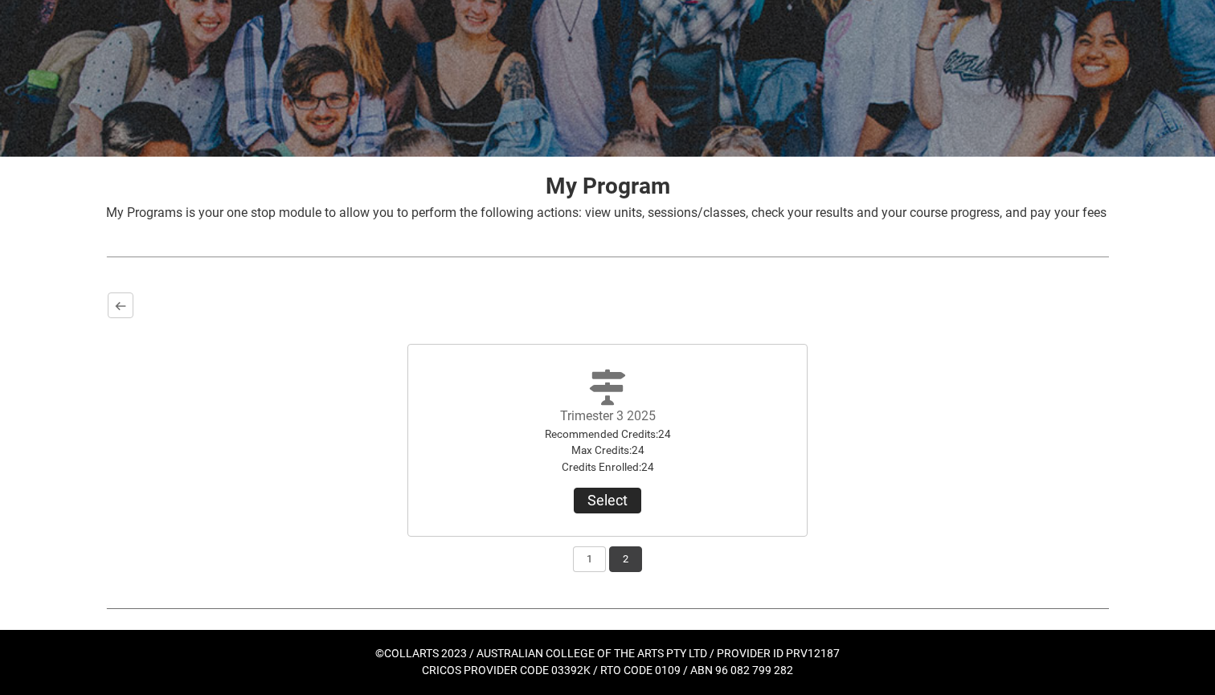 The image size is (1215, 695). I want to click on div: Credits Enrolled : 24, so click(608, 467).